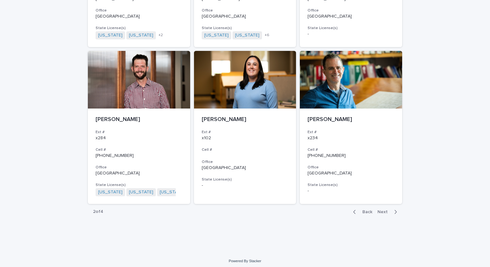 The width and height of the screenshot is (490, 267). I want to click on a: Powered By Stacker, so click(244, 261).